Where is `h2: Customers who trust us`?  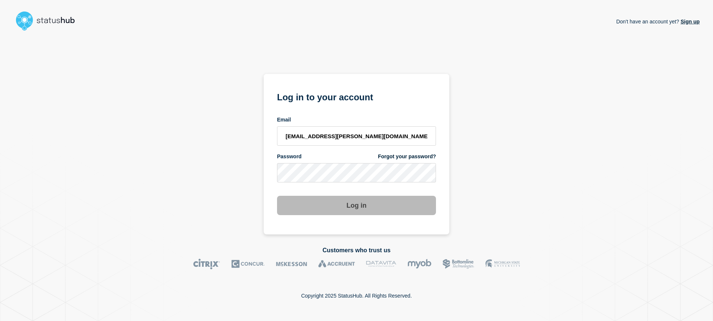
h2: Customers who trust us is located at coordinates (357, 250).